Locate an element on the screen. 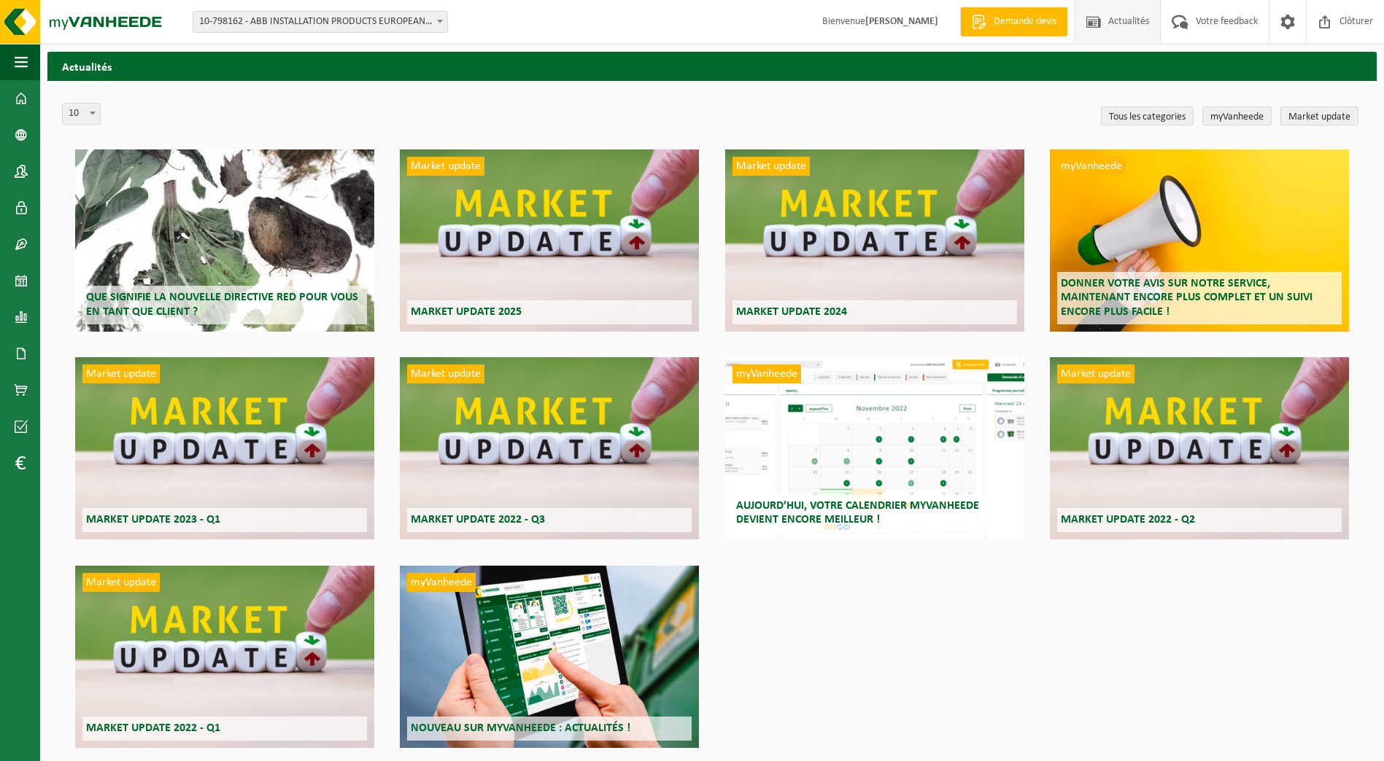 The width and height of the screenshot is (1384, 761). a: Market update Market update 2025 is located at coordinates (549, 241).